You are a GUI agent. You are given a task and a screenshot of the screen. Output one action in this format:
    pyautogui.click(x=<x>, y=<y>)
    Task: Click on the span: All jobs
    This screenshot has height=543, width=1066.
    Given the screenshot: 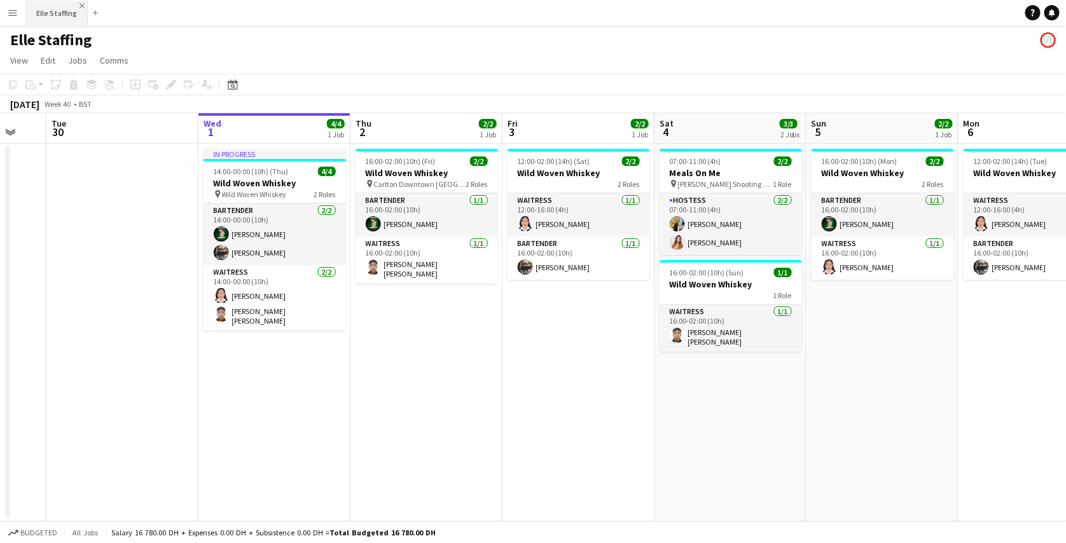 What is the action you would take?
    pyautogui.click(x=85, y=532)
    